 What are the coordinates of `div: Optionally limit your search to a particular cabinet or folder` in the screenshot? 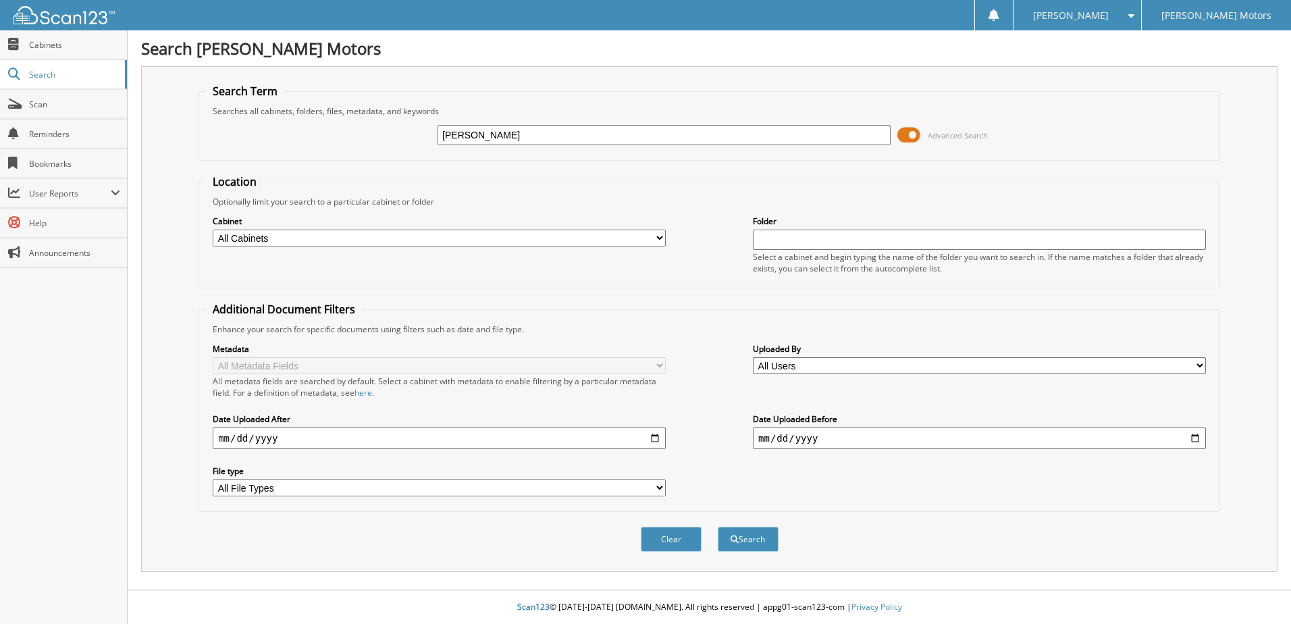 It's located at (709, 201).